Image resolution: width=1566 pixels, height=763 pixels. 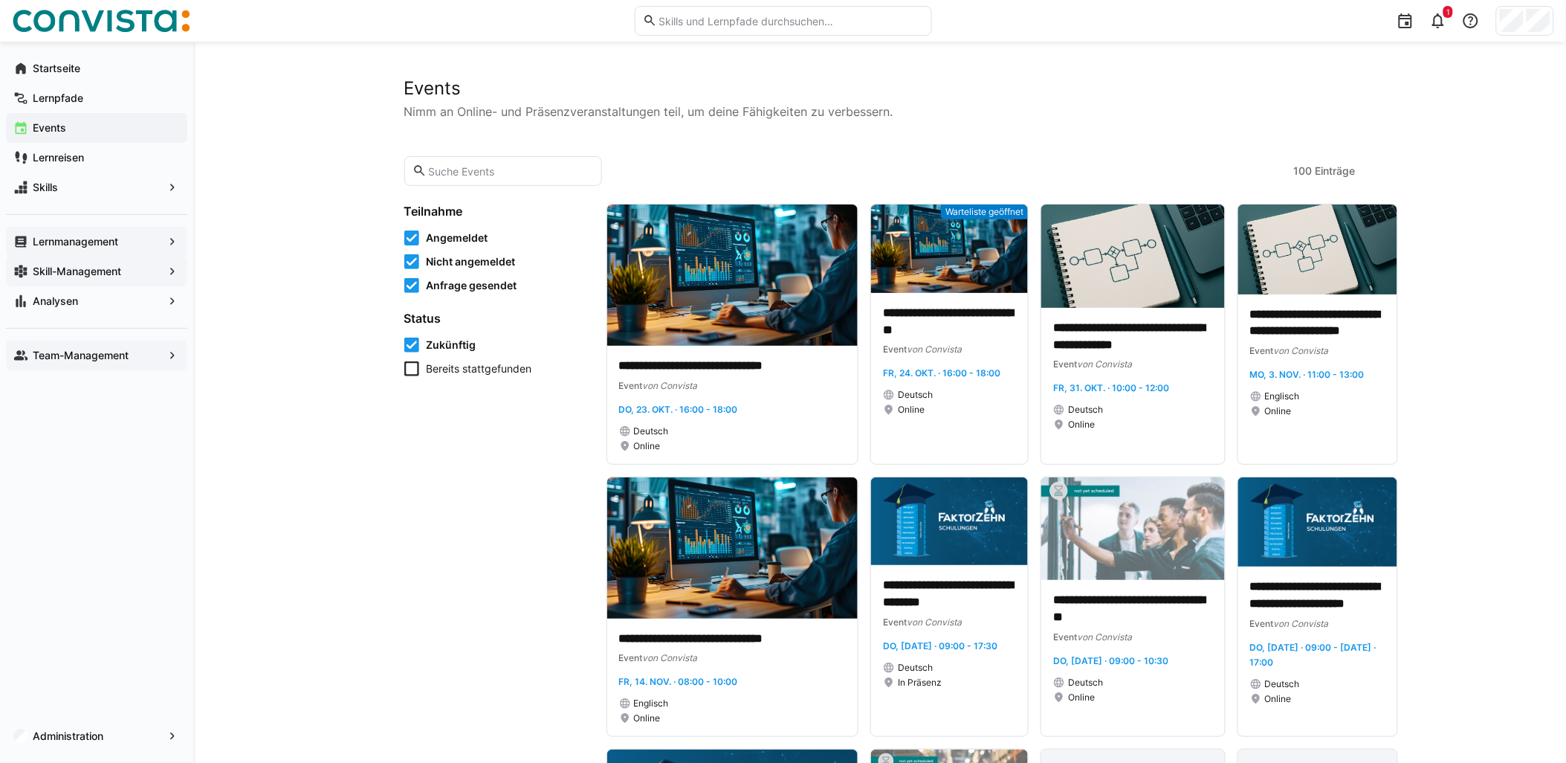 What do you see at coordinates (457, 238) in the screenshot?
I see `span: Angemeldet` at bounding box center [457, 238].